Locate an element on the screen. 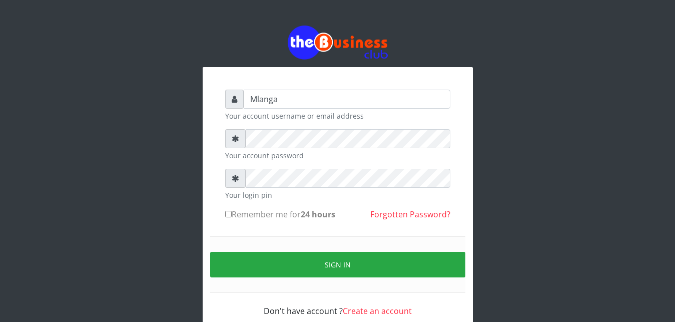  a: Create an account is located at coordinates (377, 311).